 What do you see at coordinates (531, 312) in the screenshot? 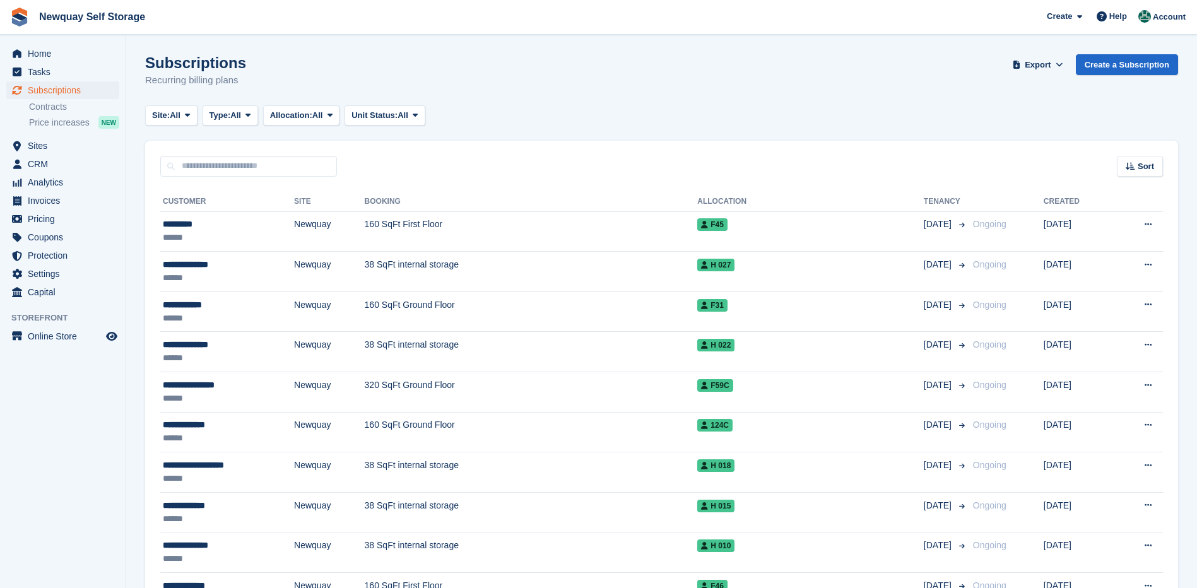
I see `td: 160 SqFt Ground Floor` at bounding box center [531, 312].